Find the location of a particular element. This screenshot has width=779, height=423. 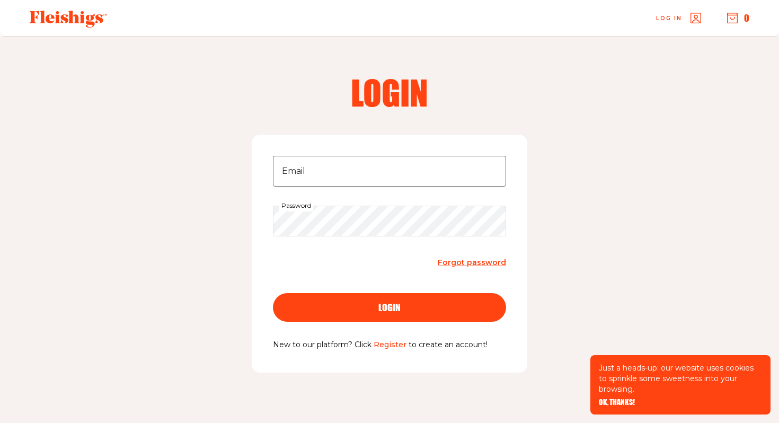

span: OK, THANKS! is located at coordinates (617, 402).